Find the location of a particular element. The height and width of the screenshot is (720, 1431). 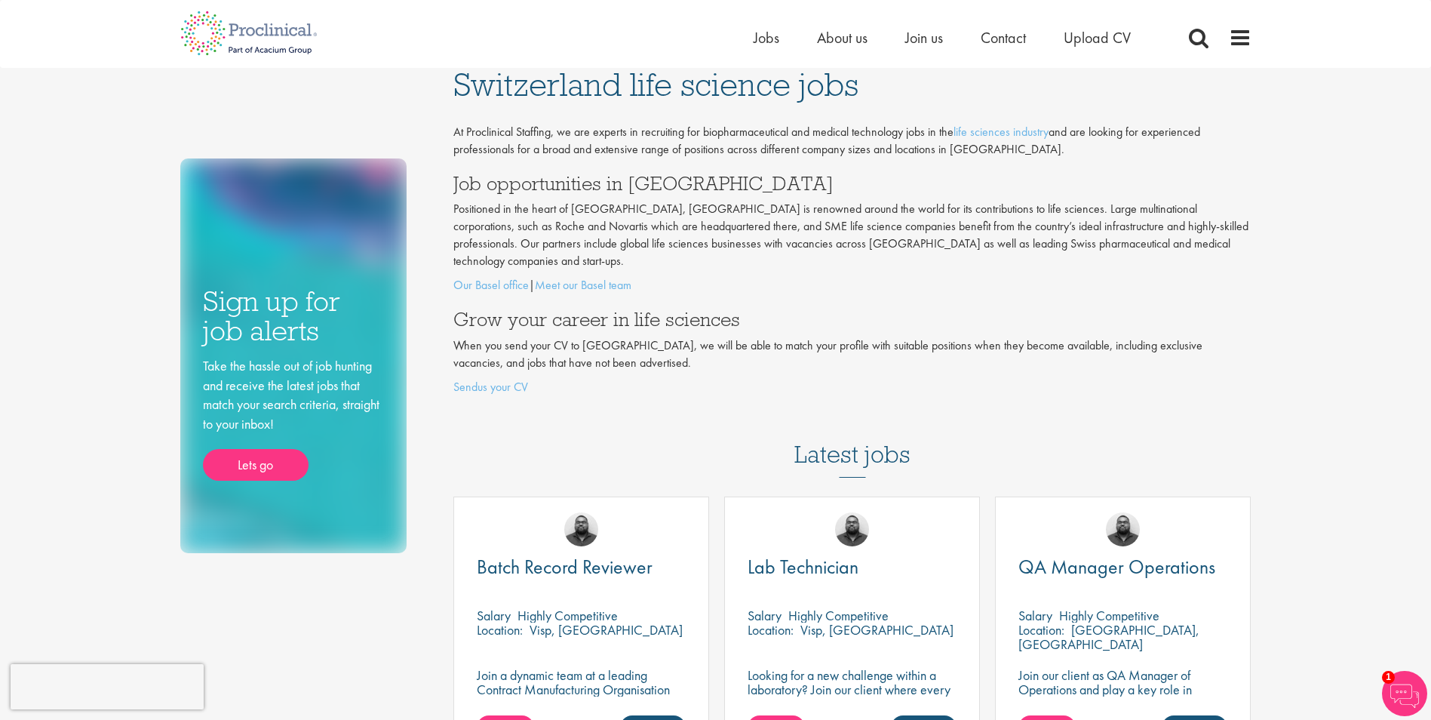

span: Switzerland life science jobs is located at coordinates (656, 85).